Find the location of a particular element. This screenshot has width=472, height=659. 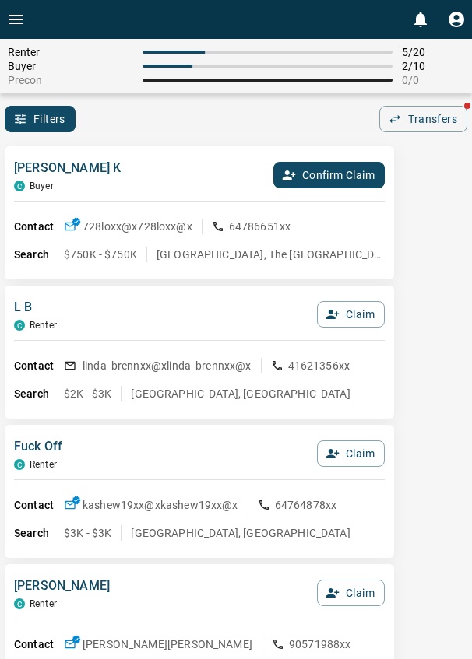

span: Renter is located at coordinates (70, 52).